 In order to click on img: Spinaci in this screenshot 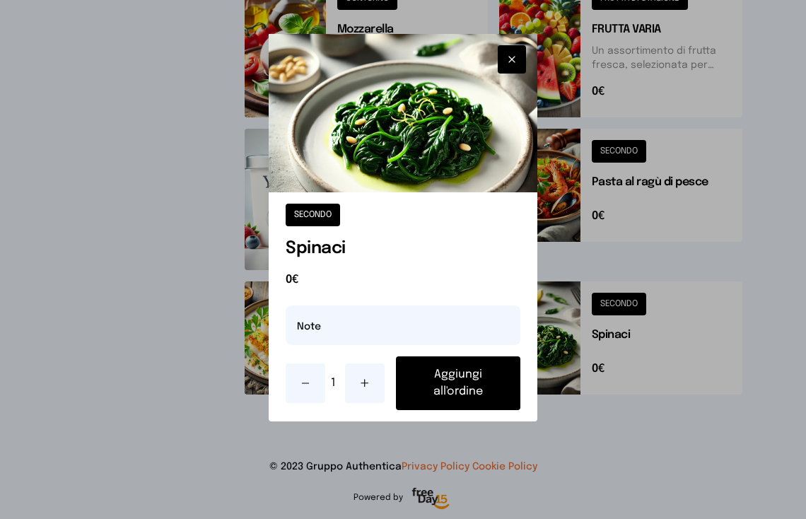, I will do `click(403, 113)`.